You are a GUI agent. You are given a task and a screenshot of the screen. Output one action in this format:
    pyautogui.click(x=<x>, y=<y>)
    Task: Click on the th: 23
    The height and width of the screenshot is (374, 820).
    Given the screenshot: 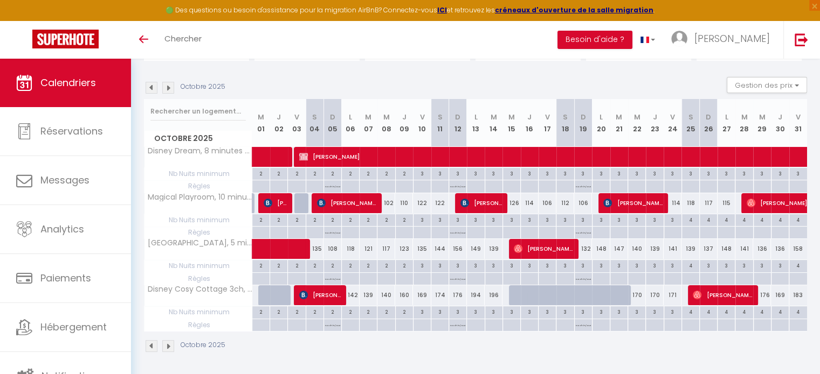 What is the action you would take?
    pyautogui.click(x=654, y=123)
    